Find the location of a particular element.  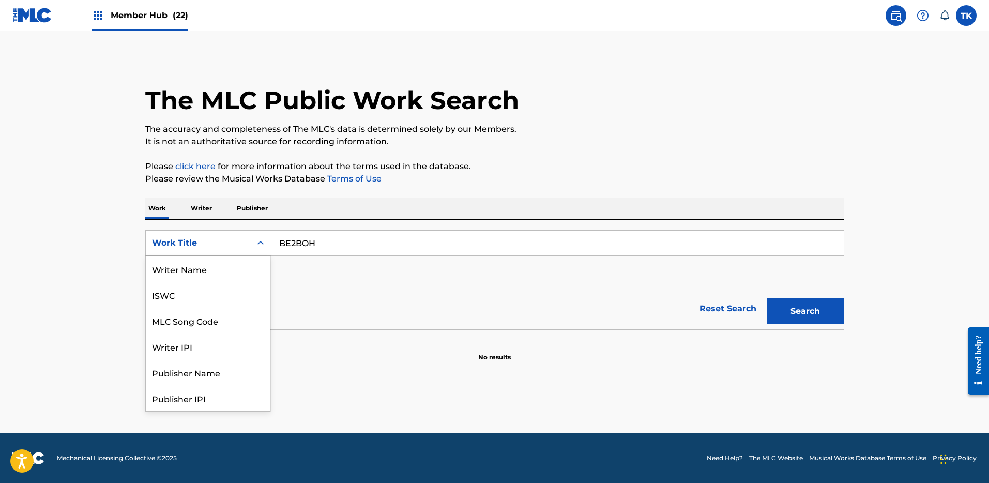

p: Publisher is located at coordinates (252, 208).